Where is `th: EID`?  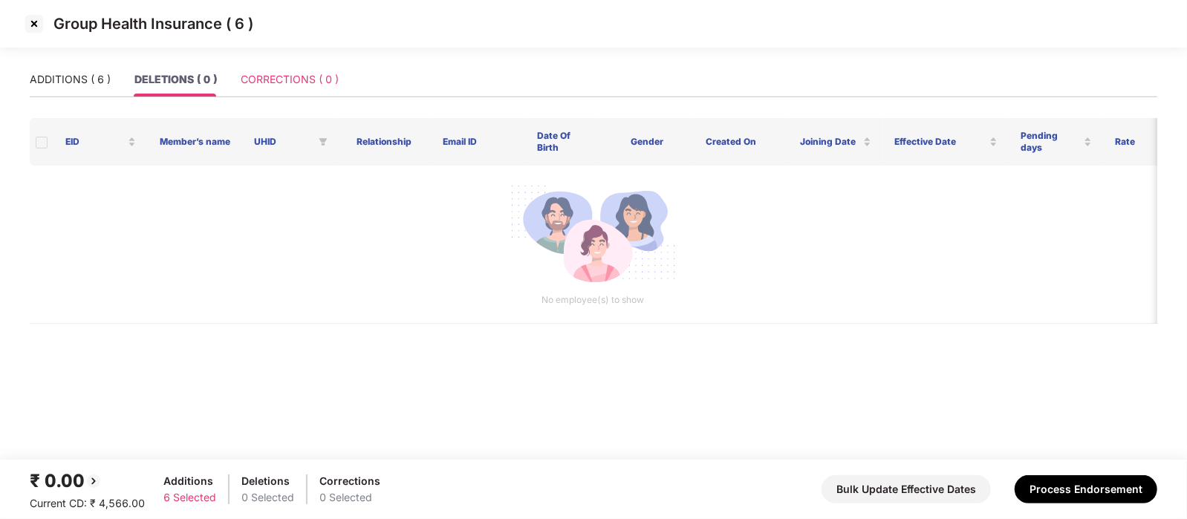 th: EID is located at coordinates (100, 142).